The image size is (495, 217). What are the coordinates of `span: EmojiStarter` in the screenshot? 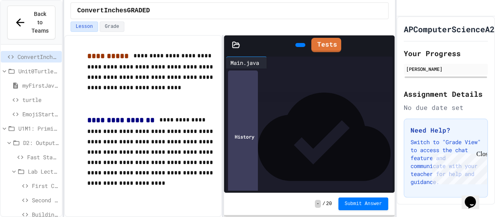 It's located at (40, 114).